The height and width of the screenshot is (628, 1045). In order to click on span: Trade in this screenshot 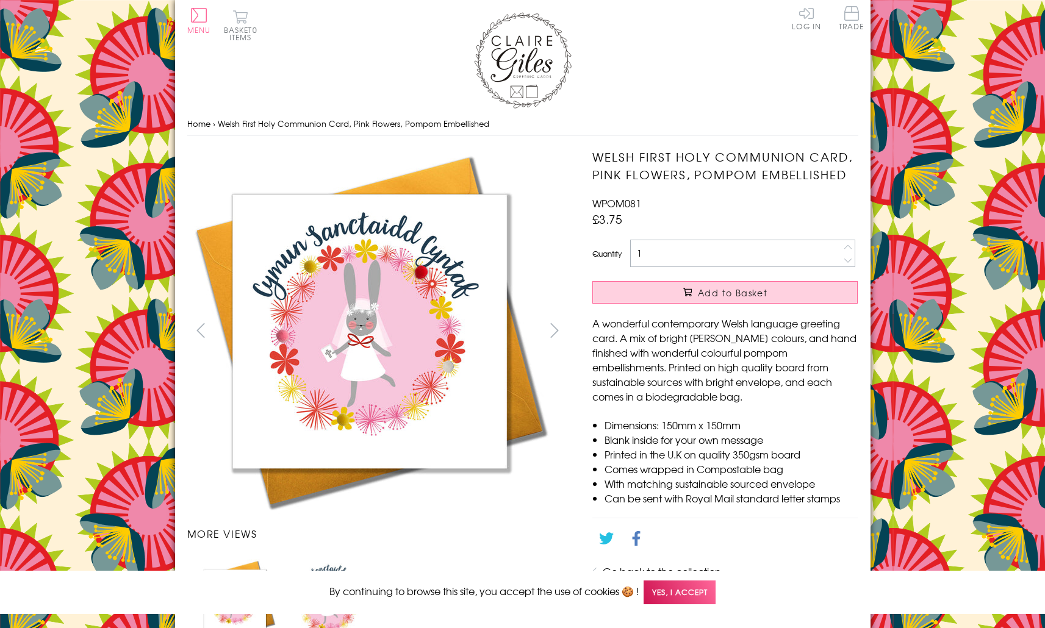, I will do `click(851, 18)`.